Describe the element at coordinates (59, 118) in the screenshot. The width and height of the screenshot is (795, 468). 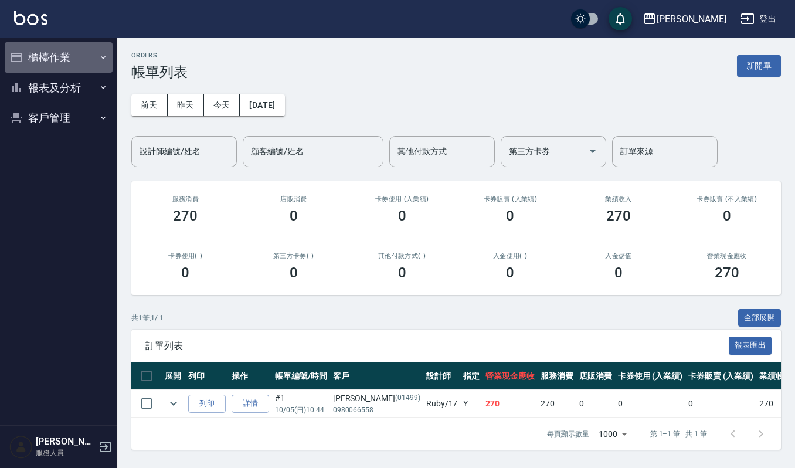
I see `button: 客戶管理` at that location.